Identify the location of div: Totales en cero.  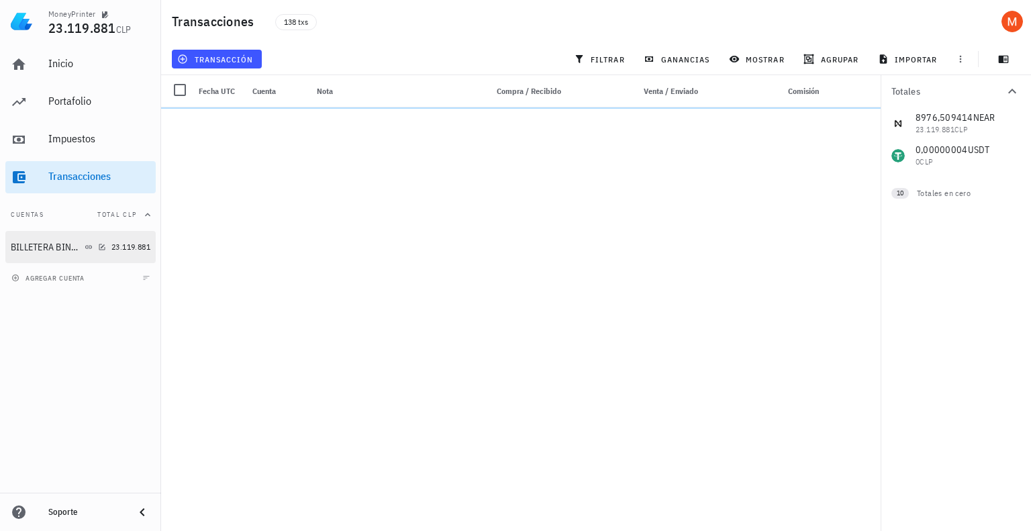
(956, 193).